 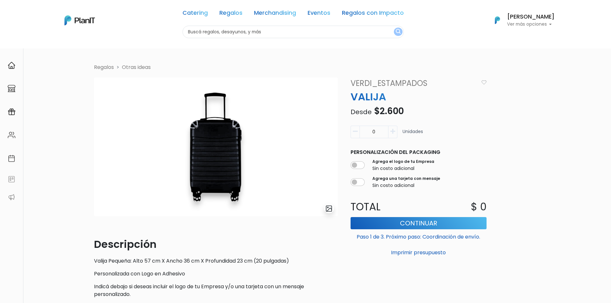 What do you see at coordinates (293, 32) in the screenshot?
I see `input: Buscá regalos, desayunos, y más` at bounding box center [293, 32].